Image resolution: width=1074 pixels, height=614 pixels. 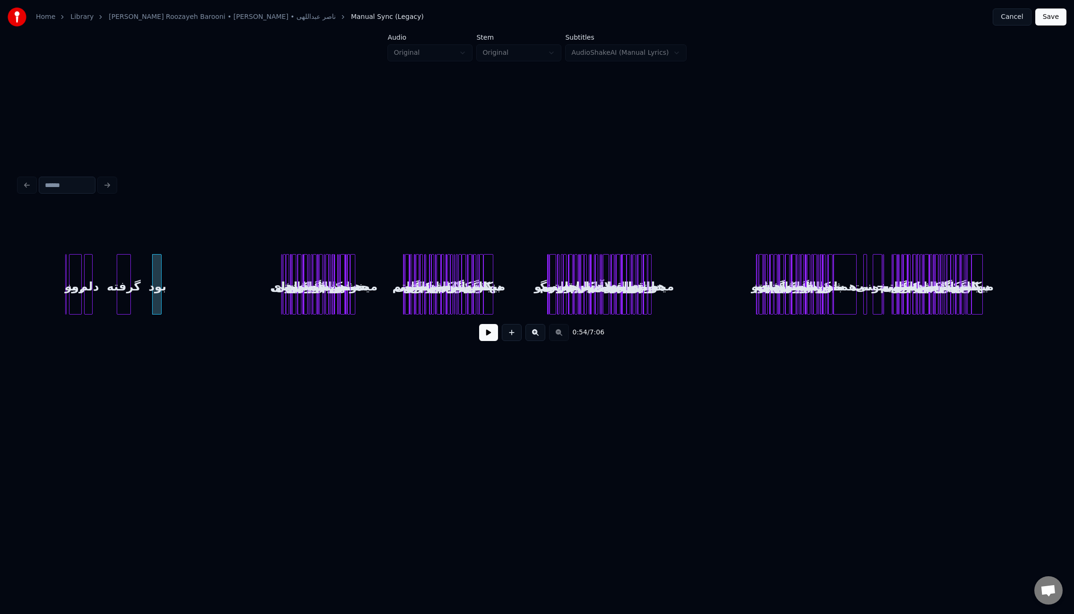 I want to click on a: Home, so click(x=45, y=17).